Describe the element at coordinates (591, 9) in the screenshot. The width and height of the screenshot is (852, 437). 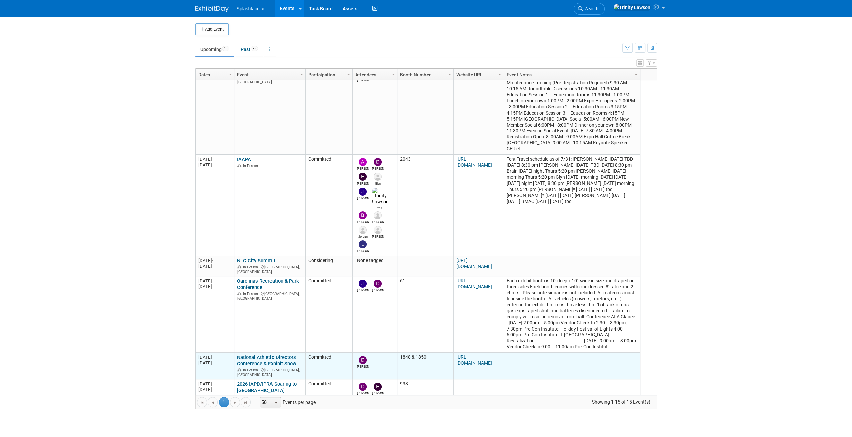
I see `span: Search` at that location.